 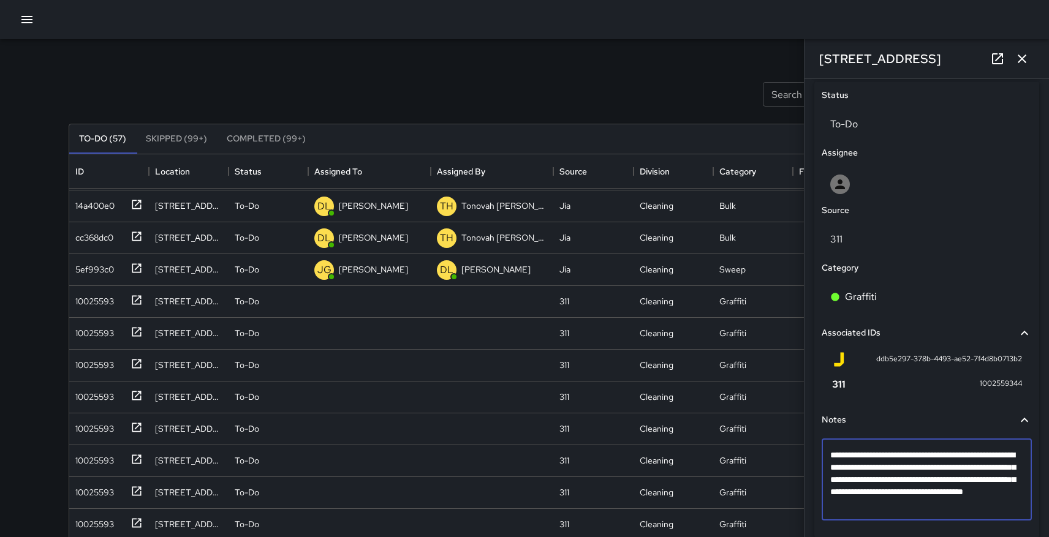 I want to click on div: Sweep, so click(x=732, y=269).